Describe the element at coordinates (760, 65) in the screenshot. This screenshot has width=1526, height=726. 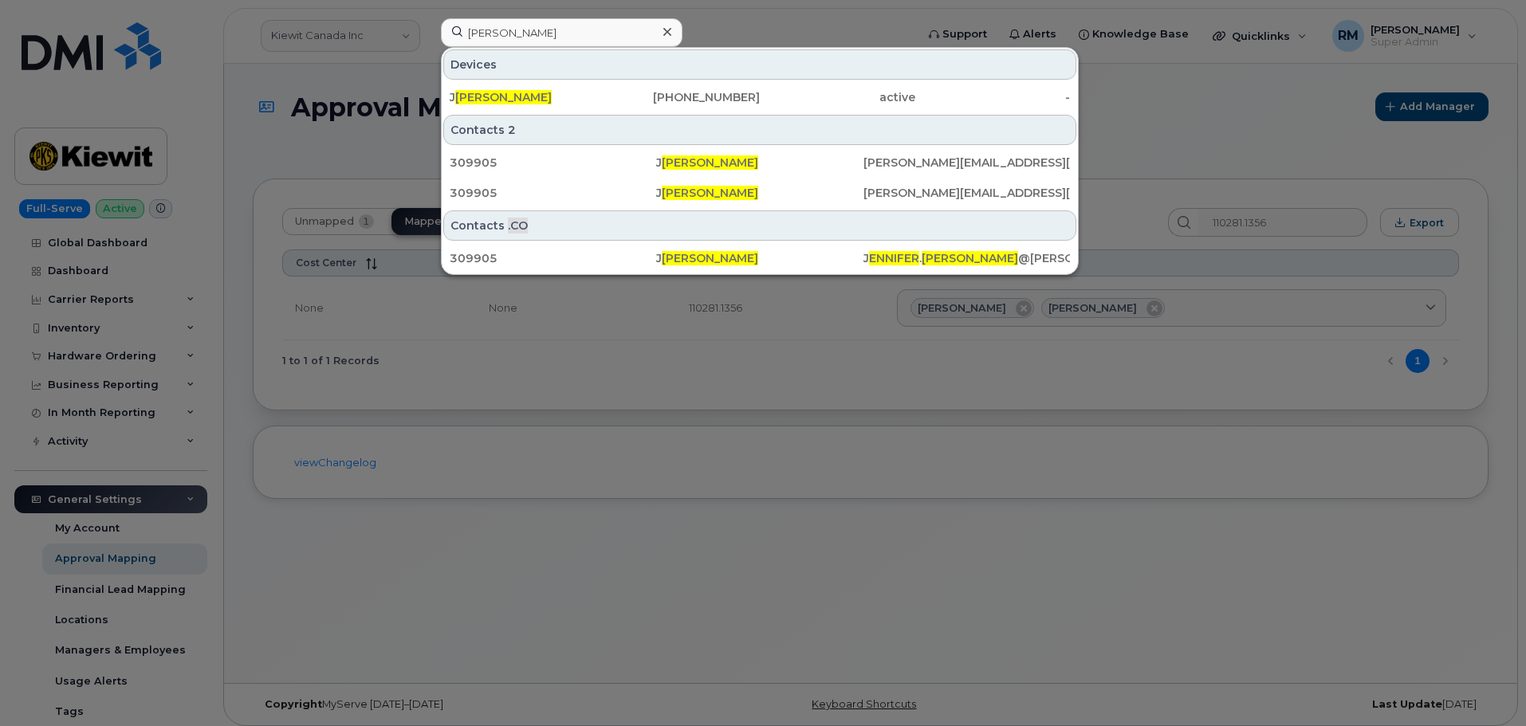
I see `div: Devices` at that location.